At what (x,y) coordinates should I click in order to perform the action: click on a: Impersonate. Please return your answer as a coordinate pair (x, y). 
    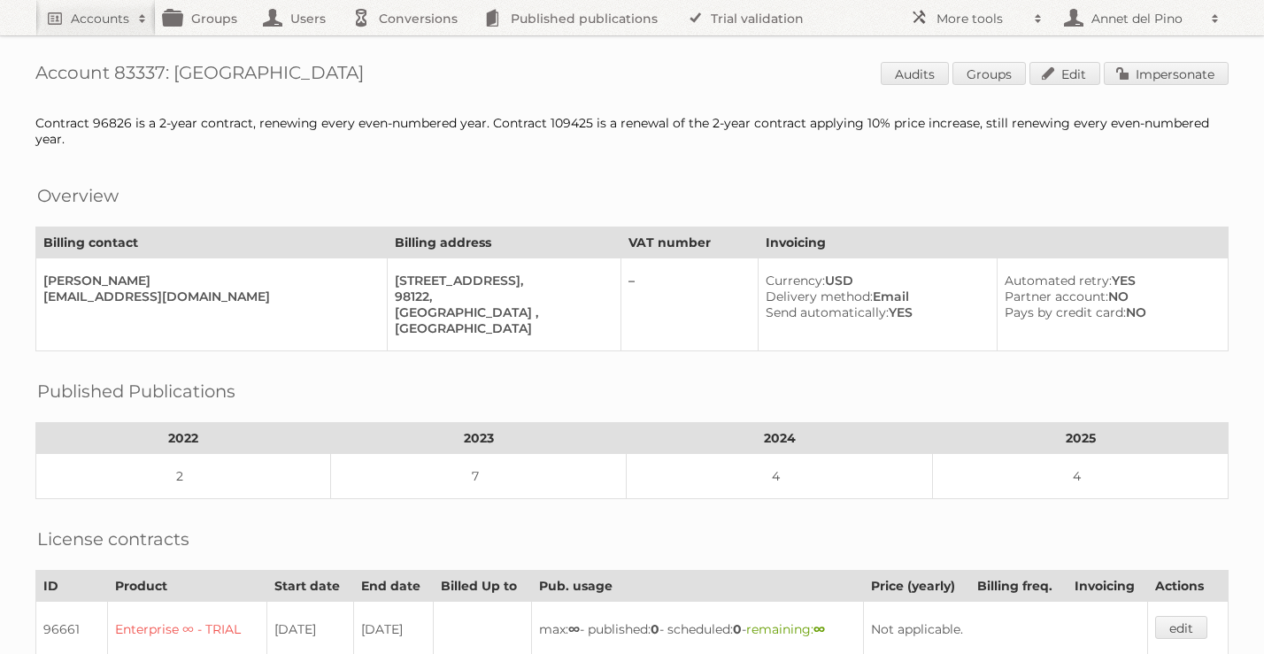
    Looking at the image, I should click on (1166, 73).